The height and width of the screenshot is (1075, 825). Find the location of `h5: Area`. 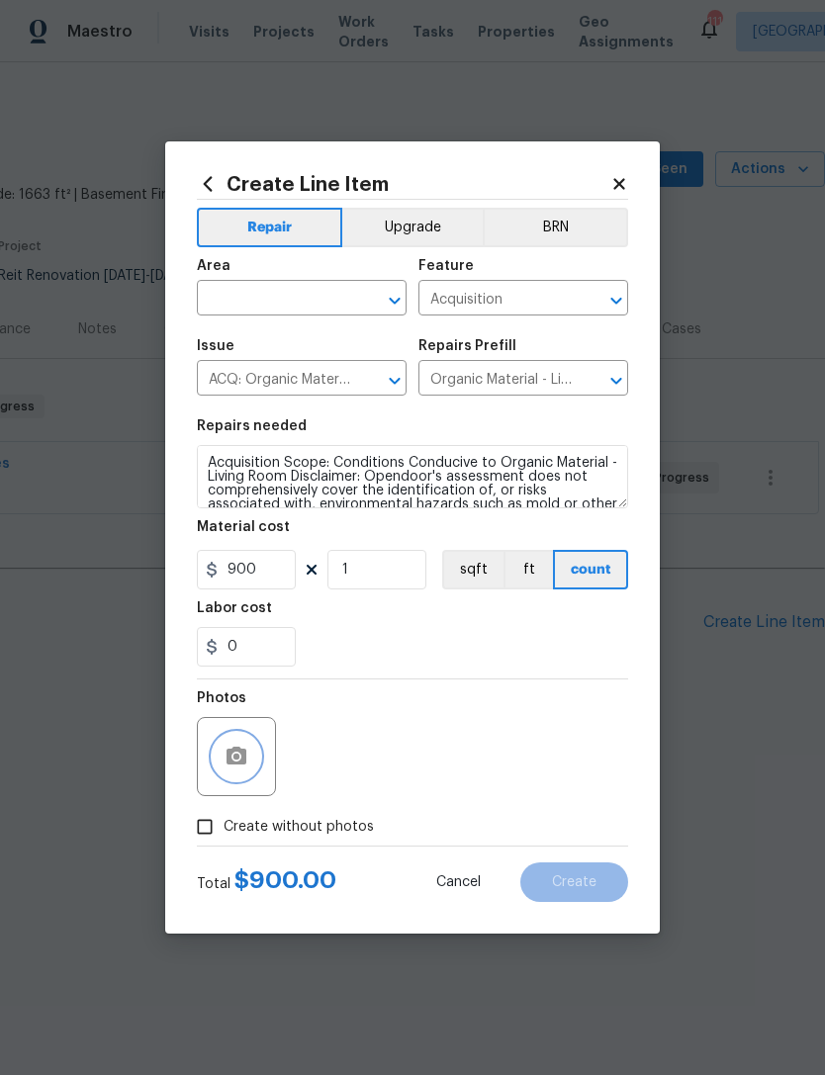

h5: Area is located at coordinates (214, 266).